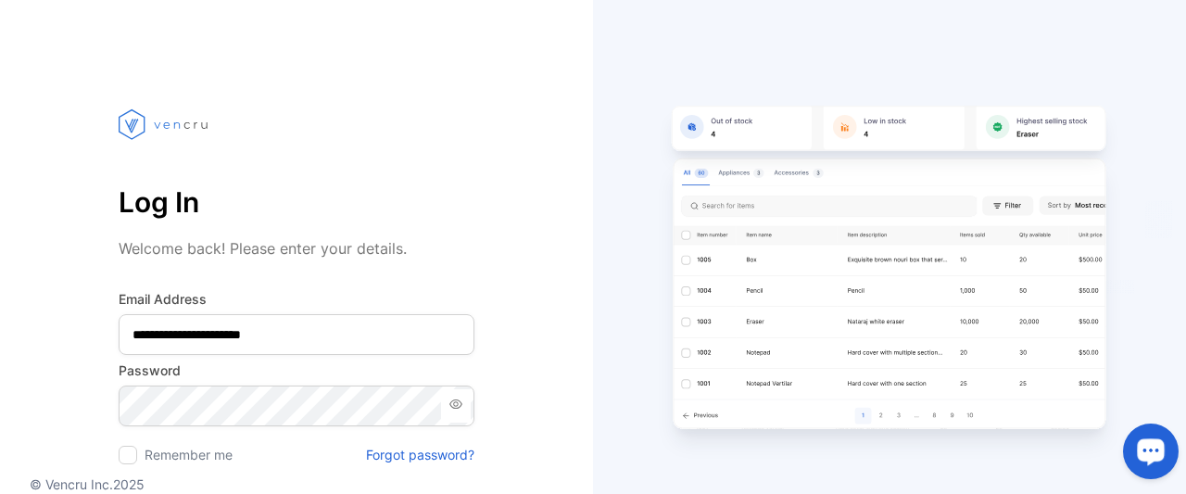 The width and height of the screenshot is (1186, 494). What do you see at coordinates (420, 454) in the screenshot?
I see `a: Forgot password?` at bounding box center [420, 454].